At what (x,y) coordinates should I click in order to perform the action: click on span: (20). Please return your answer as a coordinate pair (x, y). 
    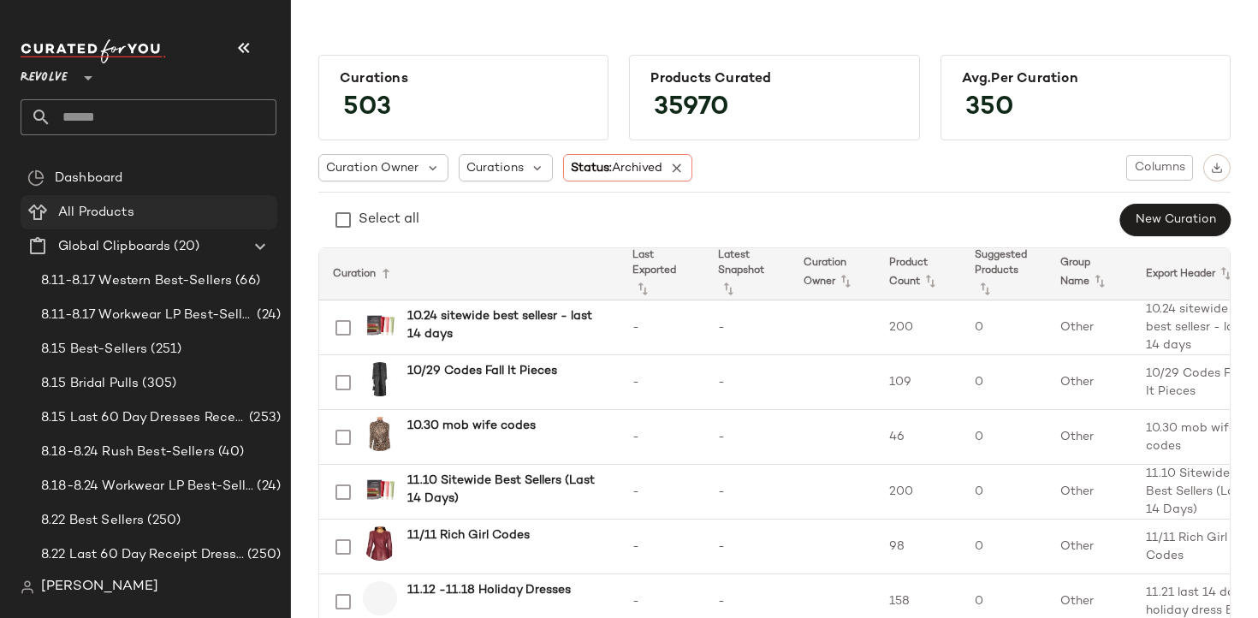
    Looking at the image, I should click on (185, 246).